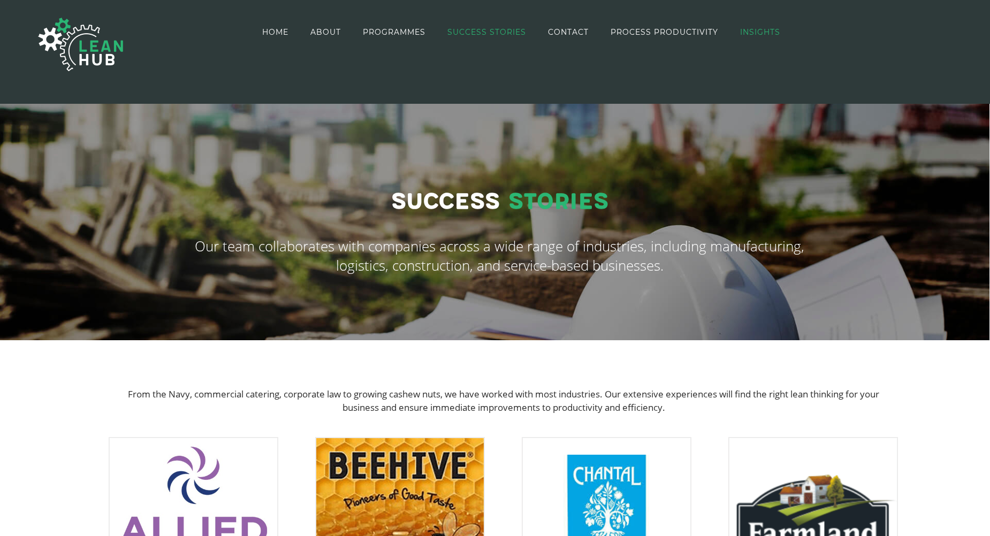  Describe the element at coordinates (568, 32) in the screenshot. I see `a: CONTACT` at that location.